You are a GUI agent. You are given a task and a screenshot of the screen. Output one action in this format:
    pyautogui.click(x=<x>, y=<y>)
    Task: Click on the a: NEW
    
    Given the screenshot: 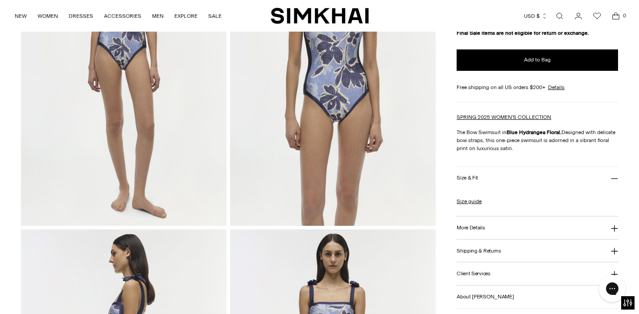 What is the action you would take?
    pyautogui.click(x=21, y=16)
    